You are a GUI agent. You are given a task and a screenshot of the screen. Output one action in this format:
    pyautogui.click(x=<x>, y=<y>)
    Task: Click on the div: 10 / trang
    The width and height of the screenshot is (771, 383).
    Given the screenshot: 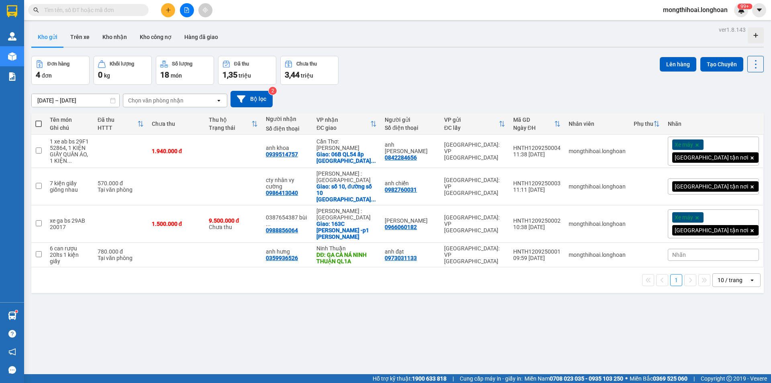 What is the action you would take?
    pyautogui.click(x=730, y=280)
    